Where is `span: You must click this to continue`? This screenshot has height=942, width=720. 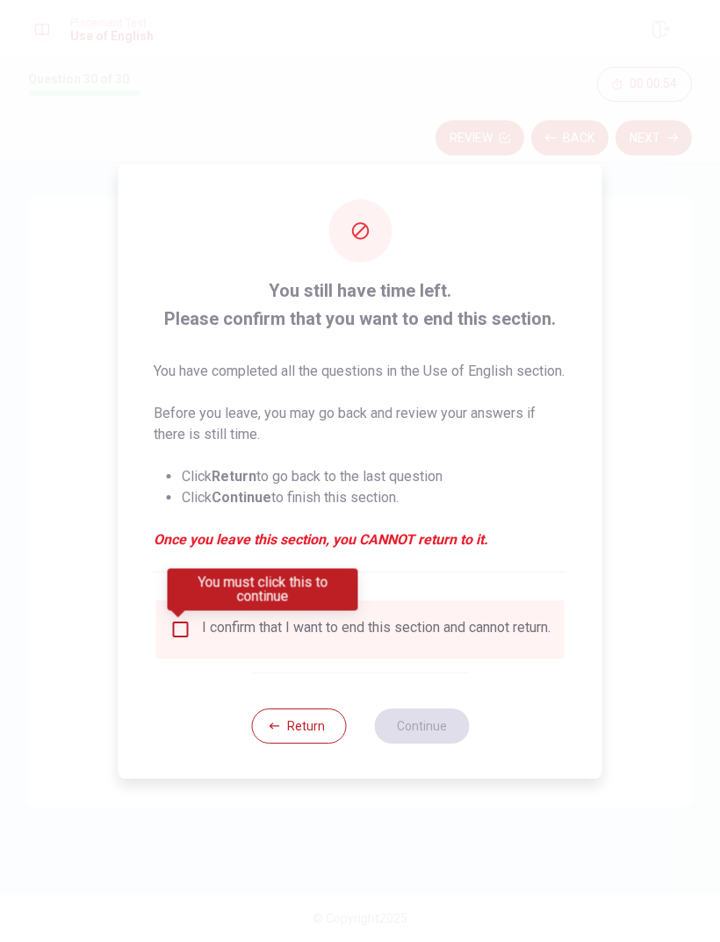
span: You must click this to continue is located at coordinates (181, 629).